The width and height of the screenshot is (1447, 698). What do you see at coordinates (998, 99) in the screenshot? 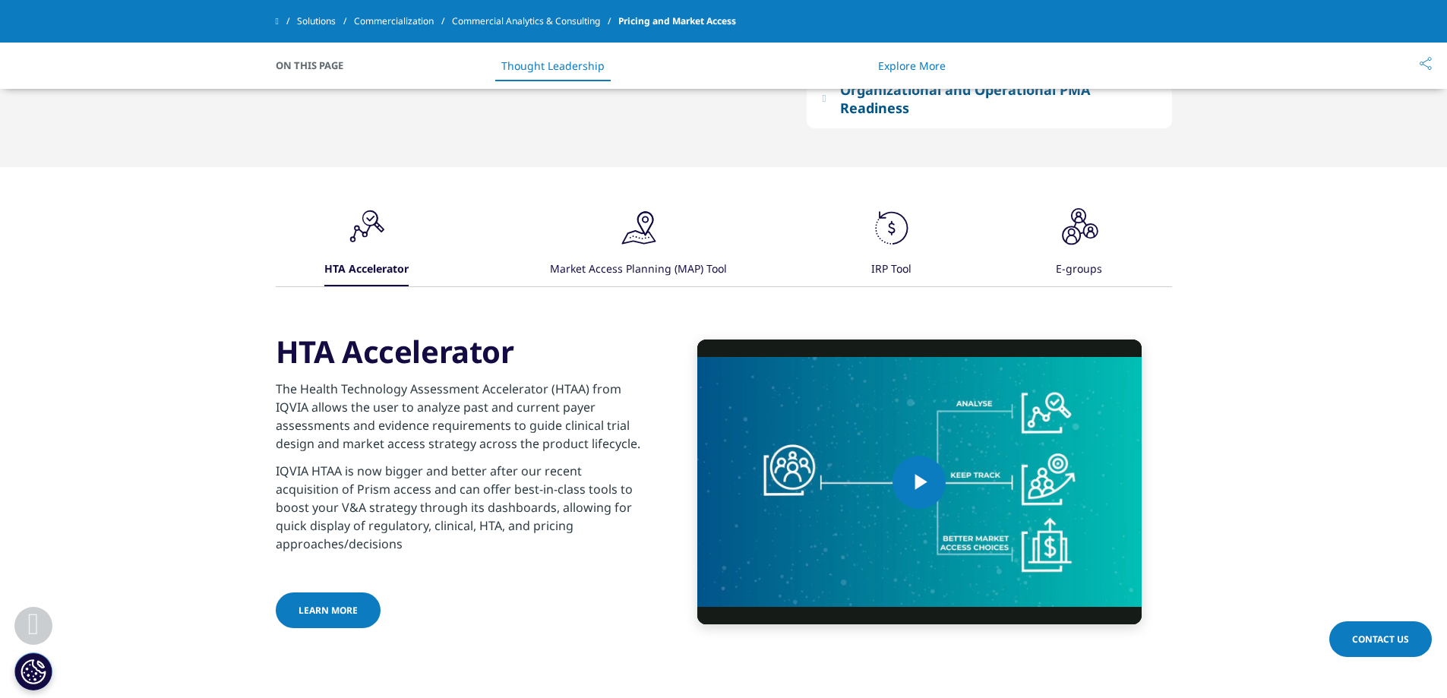
I see `div: Organizational and Operational PMA Readiness` at bounding box center [998, 99].